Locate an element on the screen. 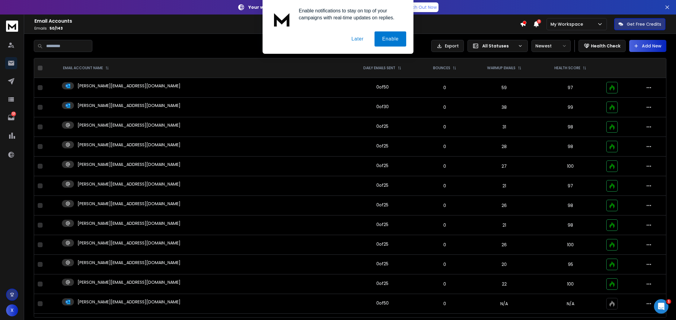 This screenshot has height=320, width=676. td: 99 is located at coordinates (570, 107).